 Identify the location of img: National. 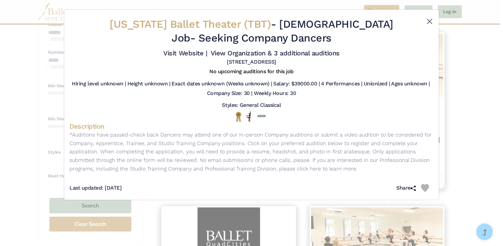
(238, 116).